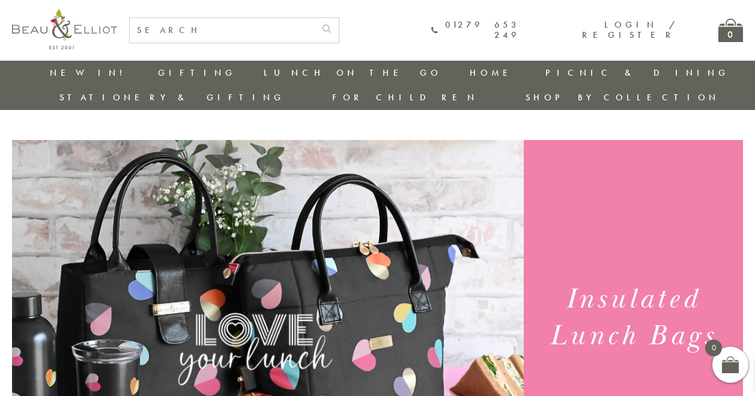 The height and width of the screenshot is (396, 755). What do you see at coordinates (90, 73) in the screenshot?
I see `a: New in!` at bounding box center [90, 73].